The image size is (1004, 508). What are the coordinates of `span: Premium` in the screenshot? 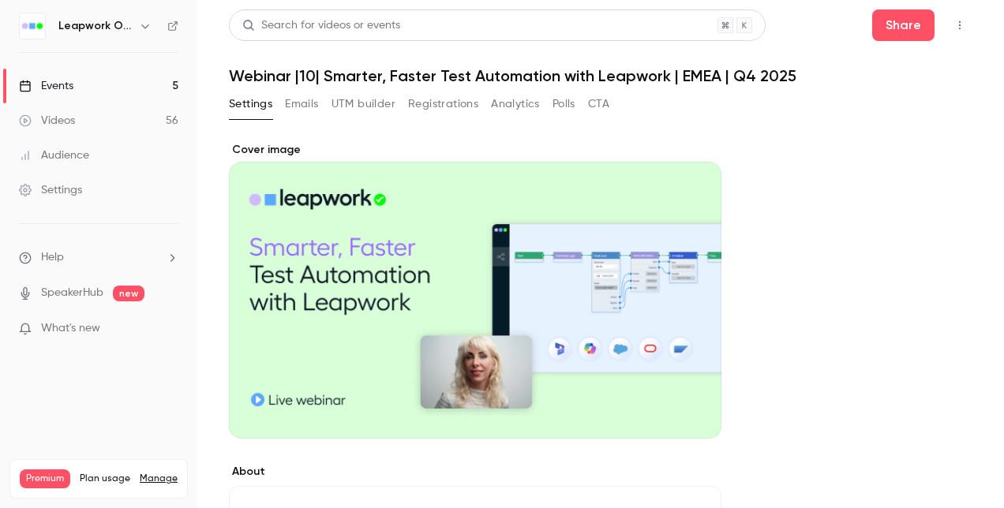 It's located at (45, 479).